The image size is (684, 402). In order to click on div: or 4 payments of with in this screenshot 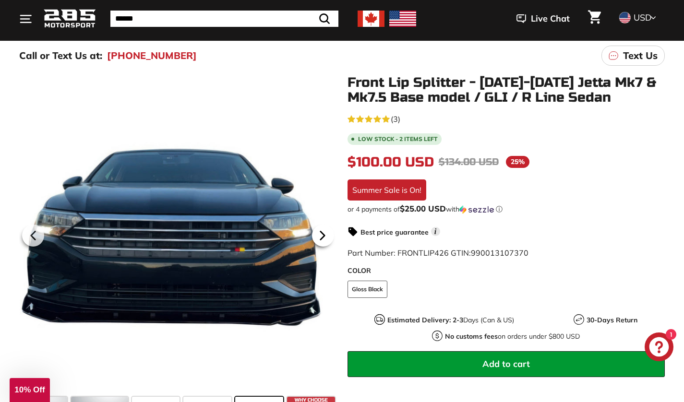, I will do `click(506, 209)`.